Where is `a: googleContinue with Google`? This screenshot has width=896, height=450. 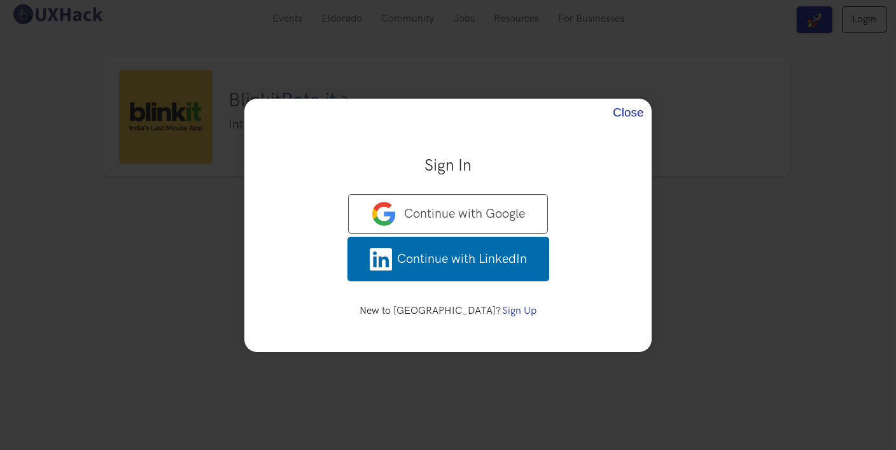
a: googleContinue with Google is located at coordinates (448, 214).